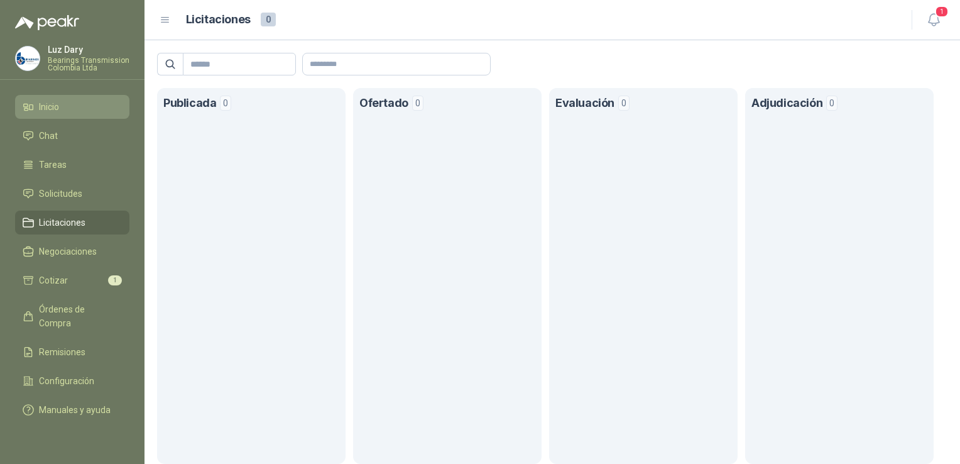  I want to click on p: Bearings Transmission Colombia Ltda, so click(89, 64).